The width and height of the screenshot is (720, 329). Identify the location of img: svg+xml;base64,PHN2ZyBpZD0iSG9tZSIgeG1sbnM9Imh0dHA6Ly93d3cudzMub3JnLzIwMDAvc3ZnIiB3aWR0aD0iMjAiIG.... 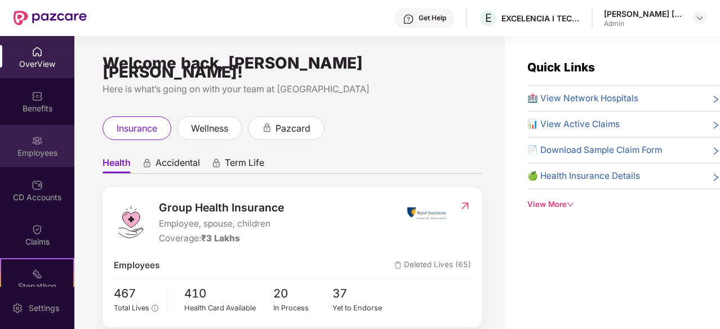
(37, 52).